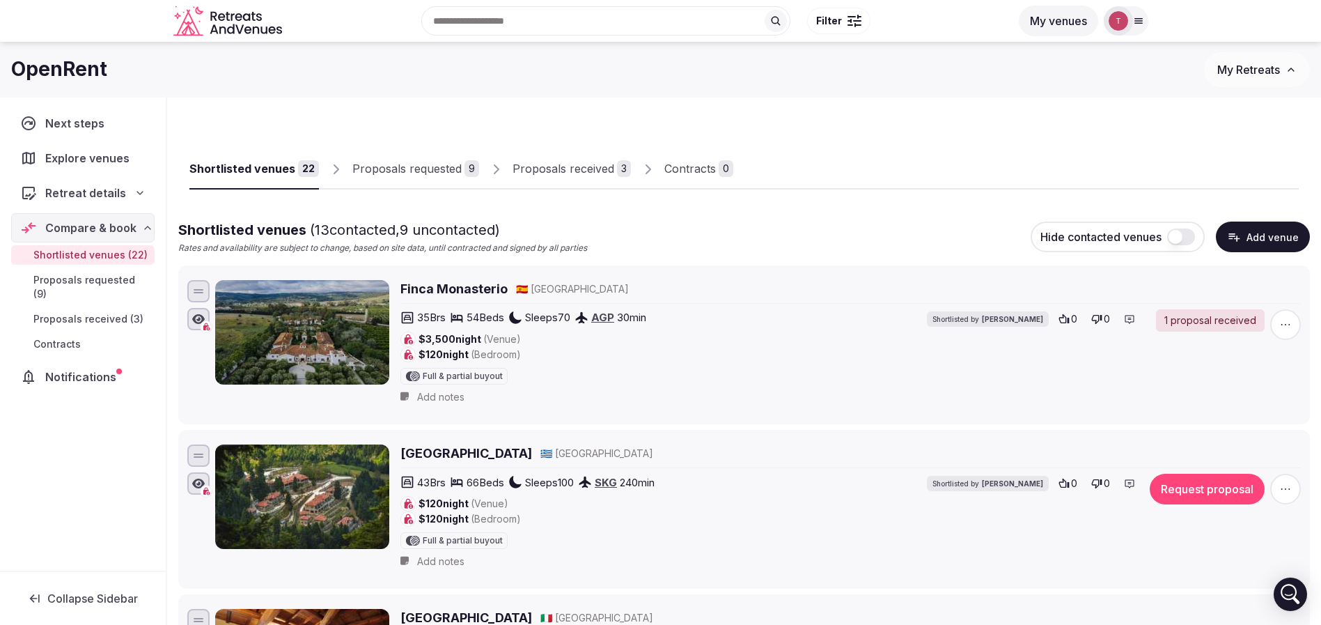 This screenshot has height=625, width=1321. What do you see at coordinates (829, 21) in the screenshot?
I see `span: Filter` at bounding box center [829, 21].